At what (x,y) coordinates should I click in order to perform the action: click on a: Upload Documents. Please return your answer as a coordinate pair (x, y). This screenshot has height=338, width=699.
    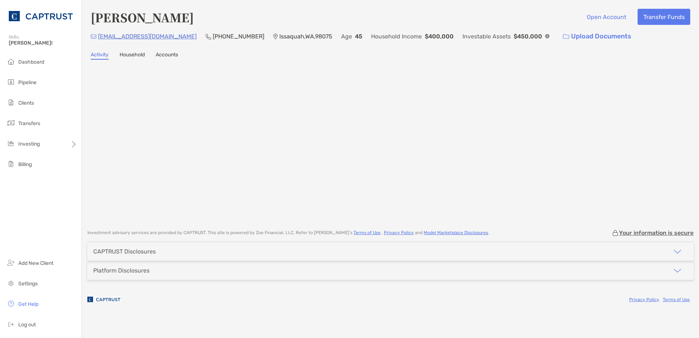
    Looking at the image, I should click on (597, 36).